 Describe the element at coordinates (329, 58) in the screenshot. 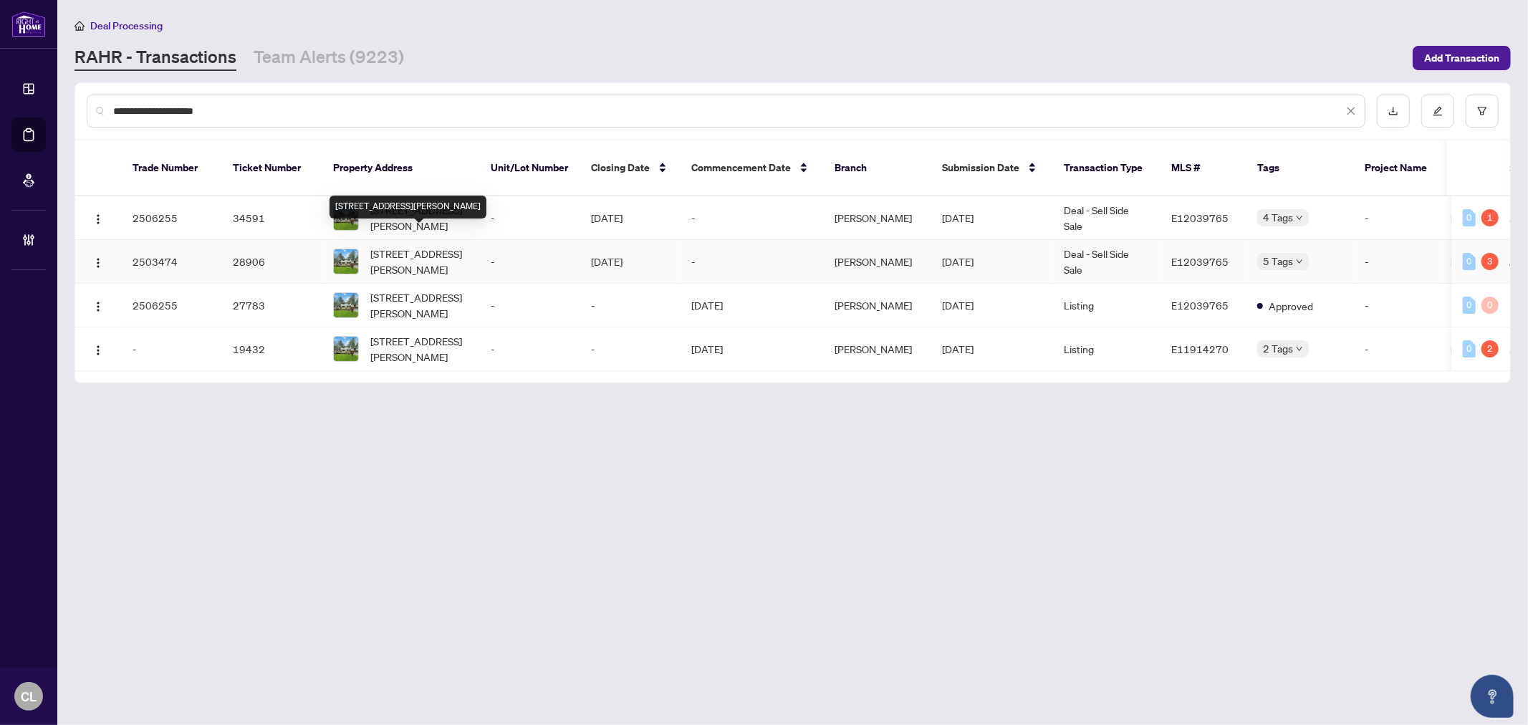

I see `a: Team Alerts (9223)` at that location.